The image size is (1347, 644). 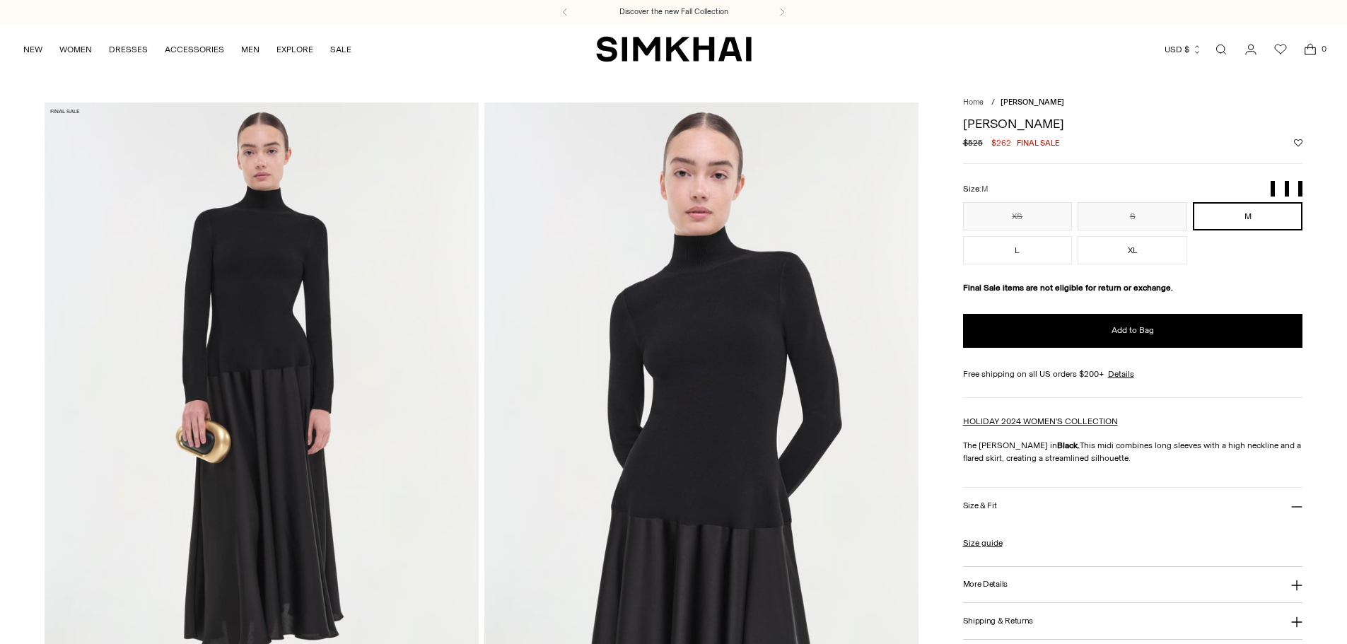 What do you see at coordinates (1133, 585) in the screenshot?
I see `button: More Details` at bounding box center [1133, 585].